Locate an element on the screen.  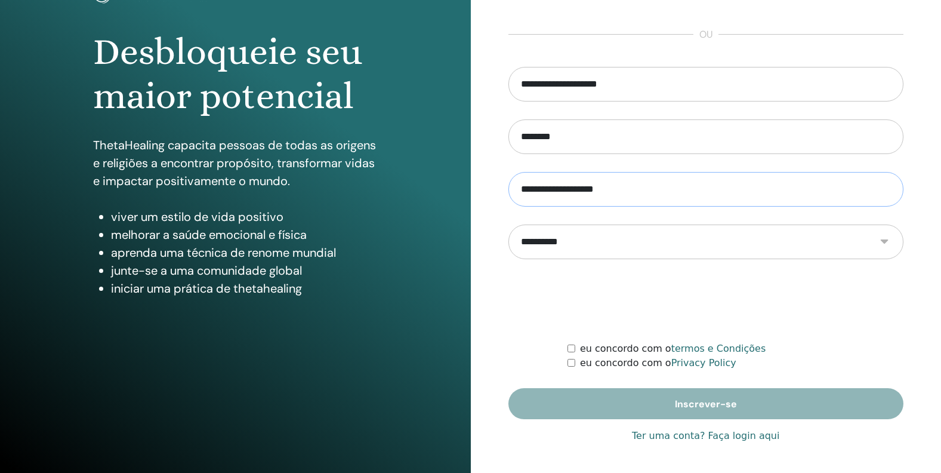
li: viver um estilo de vida positivo is located at coordinates (244, 217).